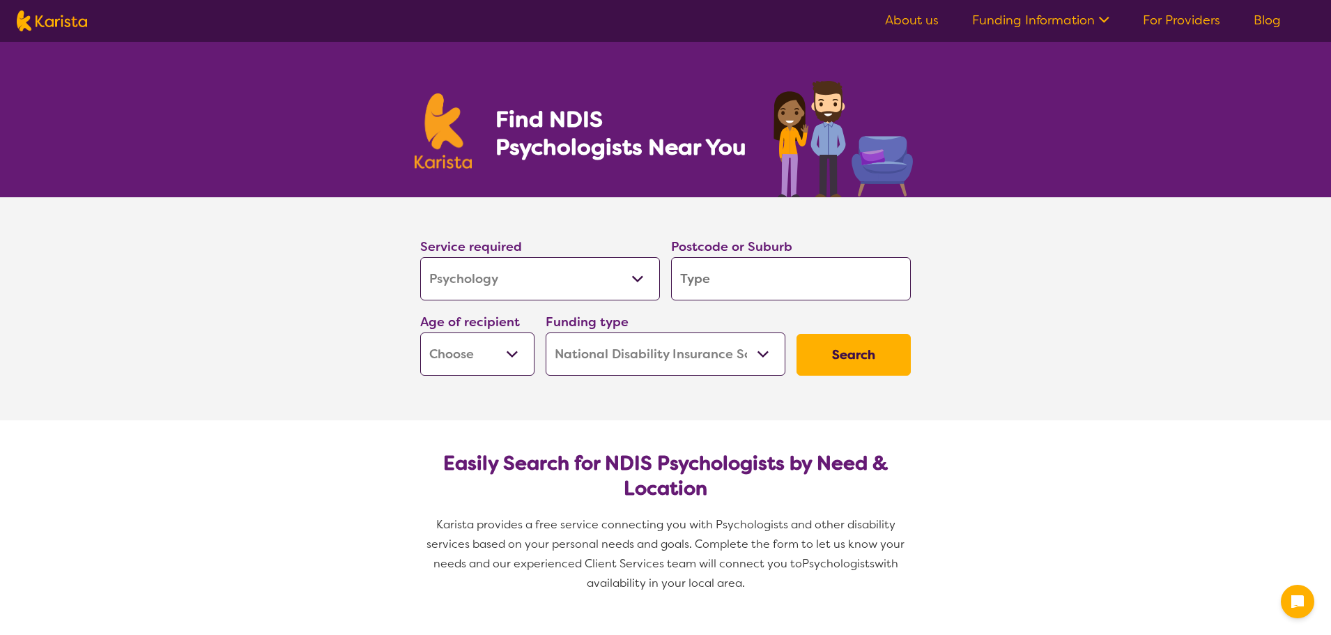 The width and height of the screenshot is (1331, 635). I want to click on button: Search, so click(854, 355).